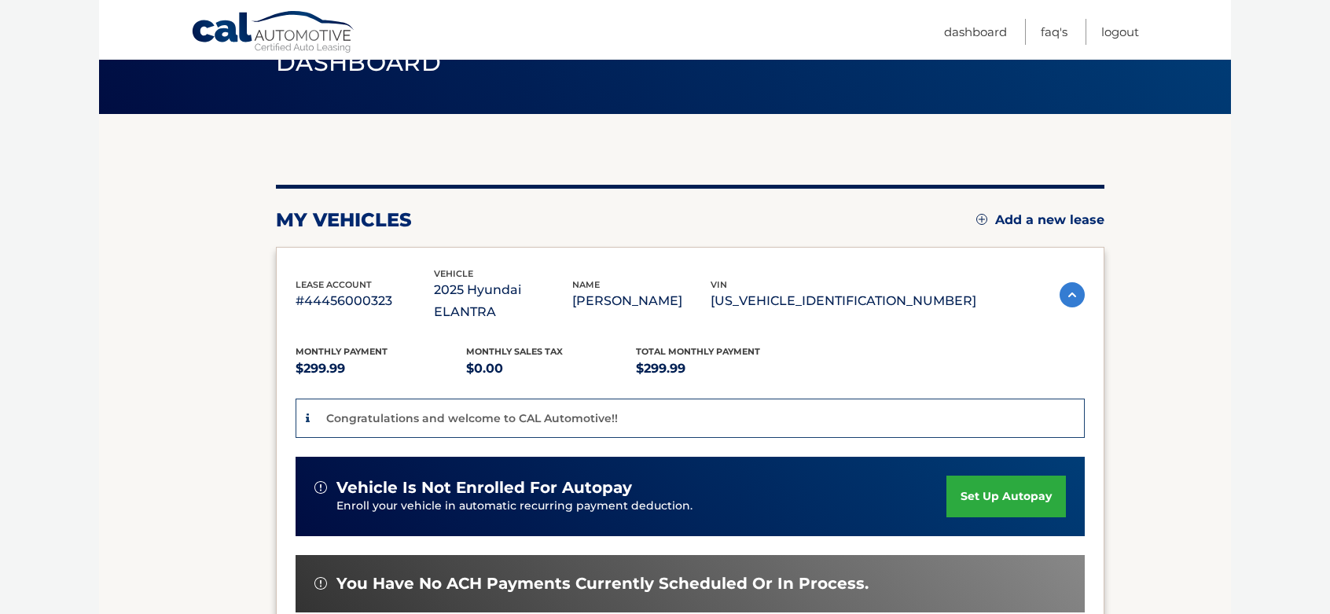 This screenshot has width=1330, height=614. Describe the element at coordinates (365, 301) in the screenshot. I see `p: #44456000323` at that location.